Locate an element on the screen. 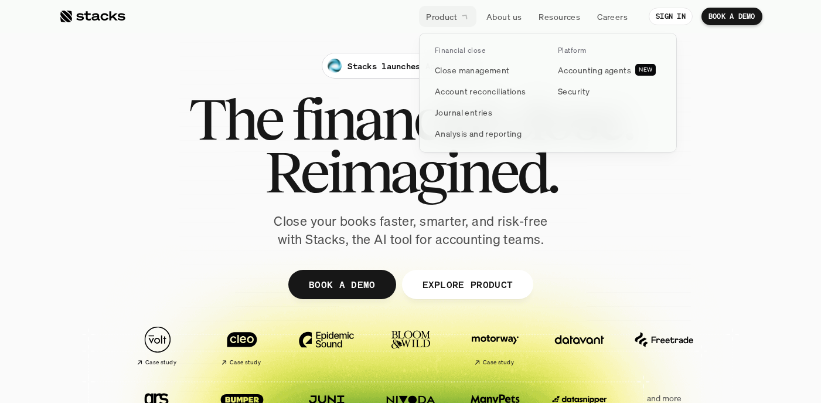 The width and height of the screenshot is (821, 403). a: Close management is located at coordinates (486, 70).